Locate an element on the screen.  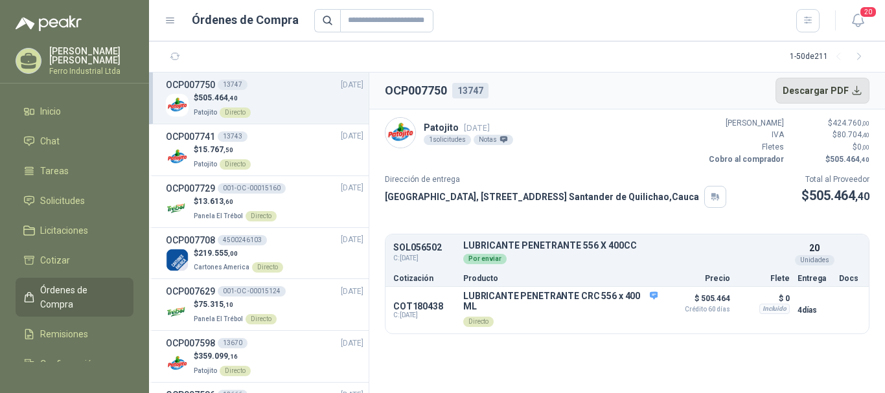
button: 20 is located at coordinates (858, 21).